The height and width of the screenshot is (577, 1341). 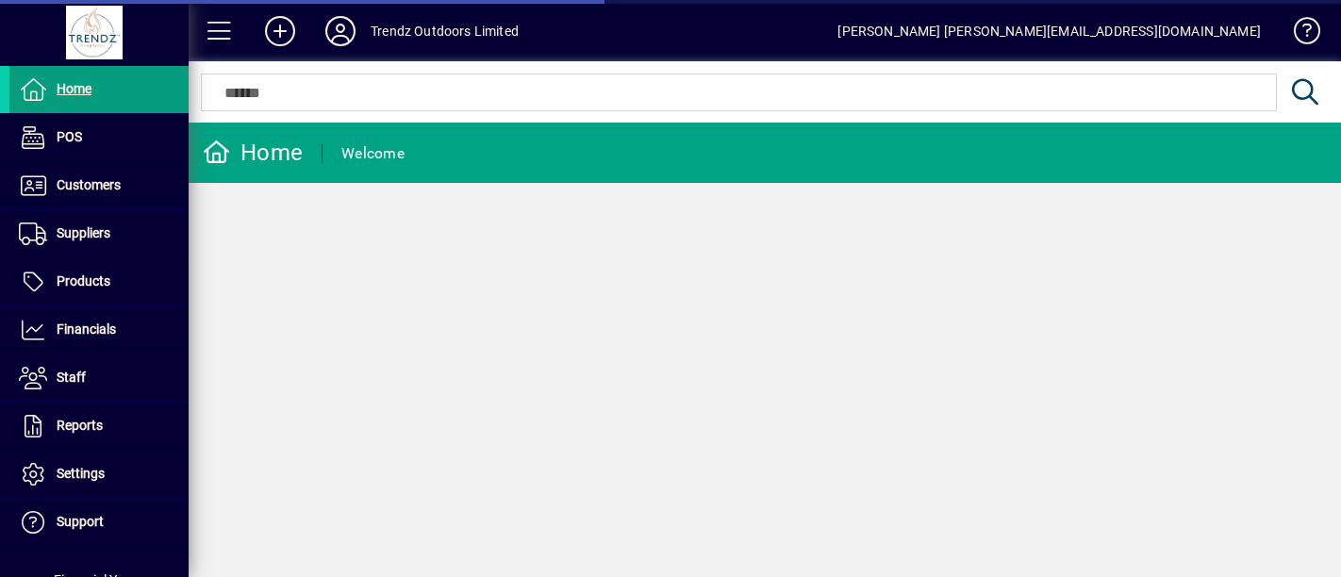 What do you see at coordinates (83, 233) in the screenshot?
I see `span: Suppliers` at bounding box center [83, 233].